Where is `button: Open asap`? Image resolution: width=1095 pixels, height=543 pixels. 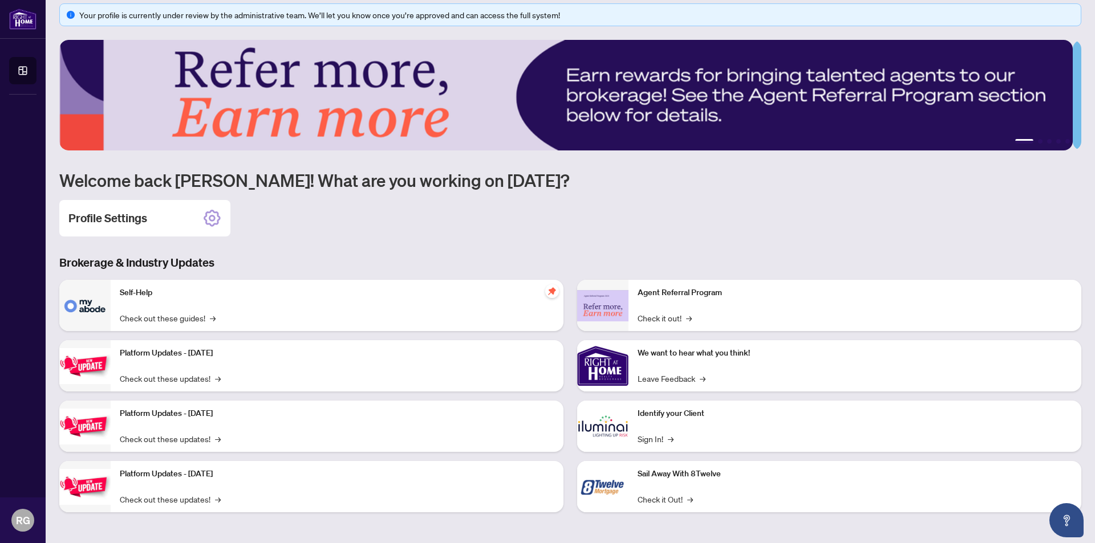
button: Open asap is located at coordinates (1066, 520).